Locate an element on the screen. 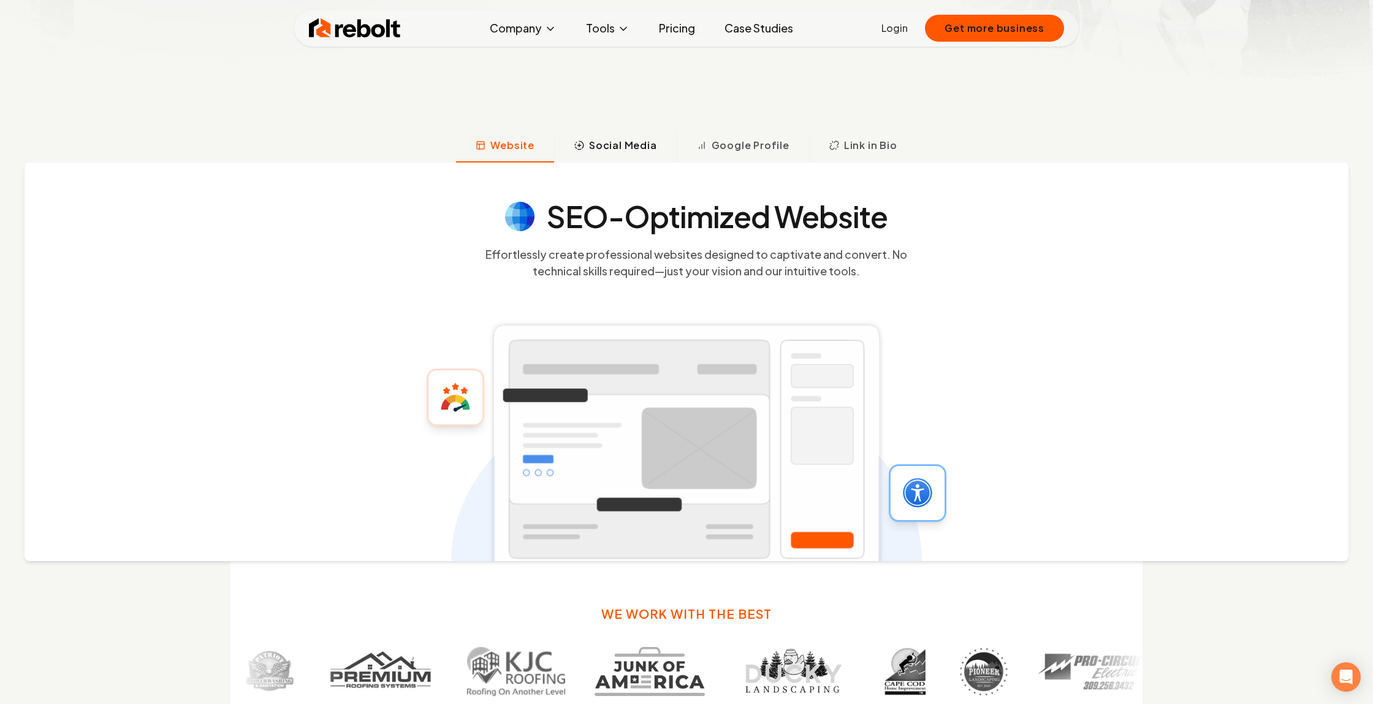 Image resolution: width=1373 pixels, height=704 pixels. a: Login is located at coordinates (894, 28).